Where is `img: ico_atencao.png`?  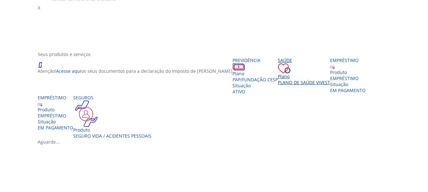
img: ico_atencao.png is located at coordinates (43, 63).